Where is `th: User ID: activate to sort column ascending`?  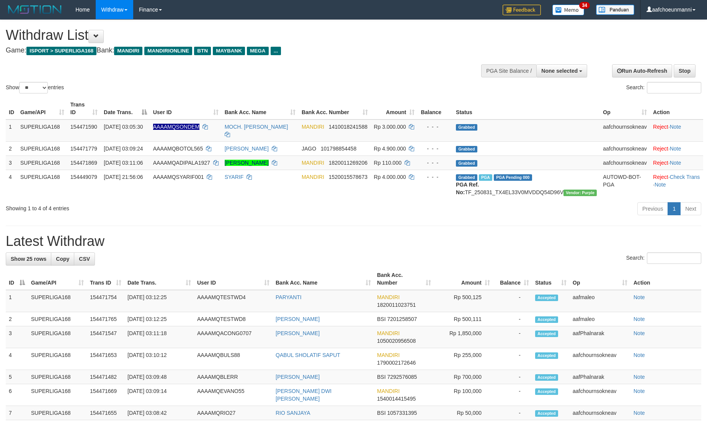
th: User ID: activate to sort column ascending is located at coordinates (233, 279).